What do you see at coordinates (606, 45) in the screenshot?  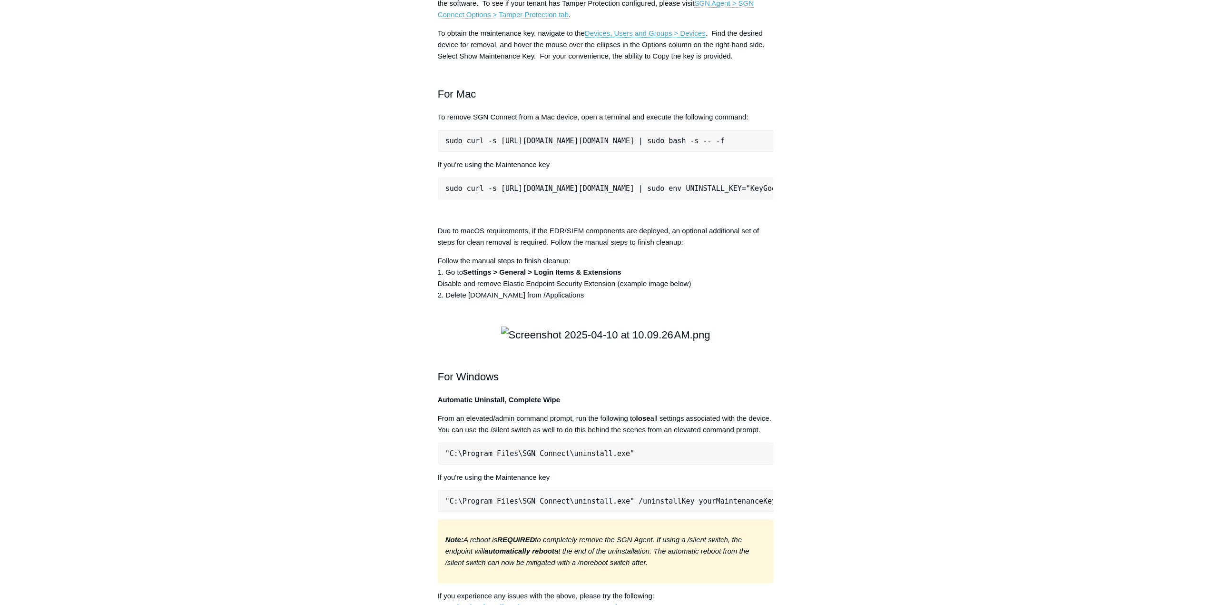 I see `p: To obtain the maintenance key, navigate to the . Find the desired device for removal, and hover t...` at bounding box center [606, 45].